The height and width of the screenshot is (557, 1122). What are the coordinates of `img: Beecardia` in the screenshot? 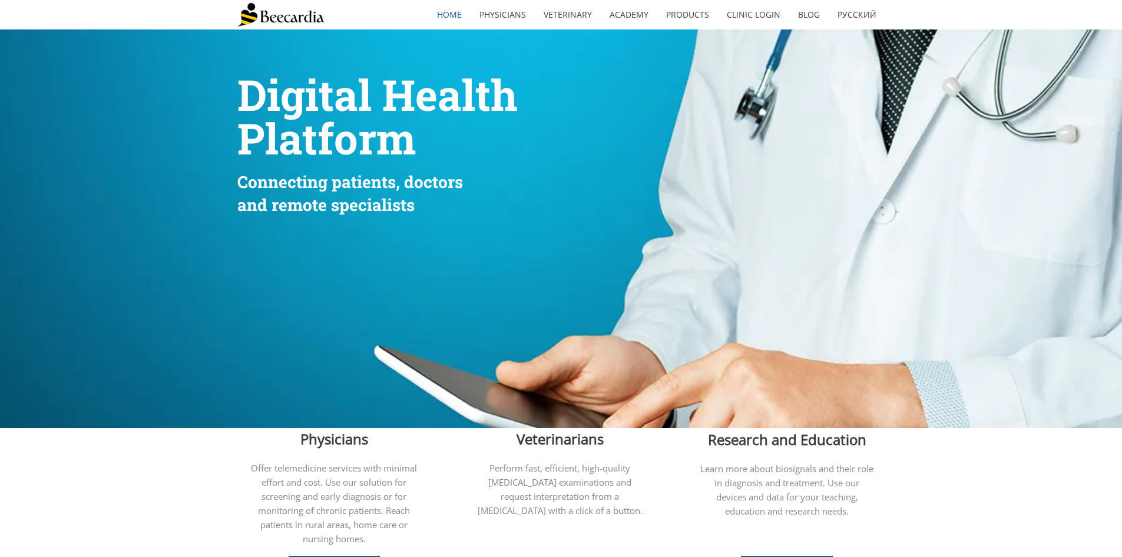 It's located at (280, 15).